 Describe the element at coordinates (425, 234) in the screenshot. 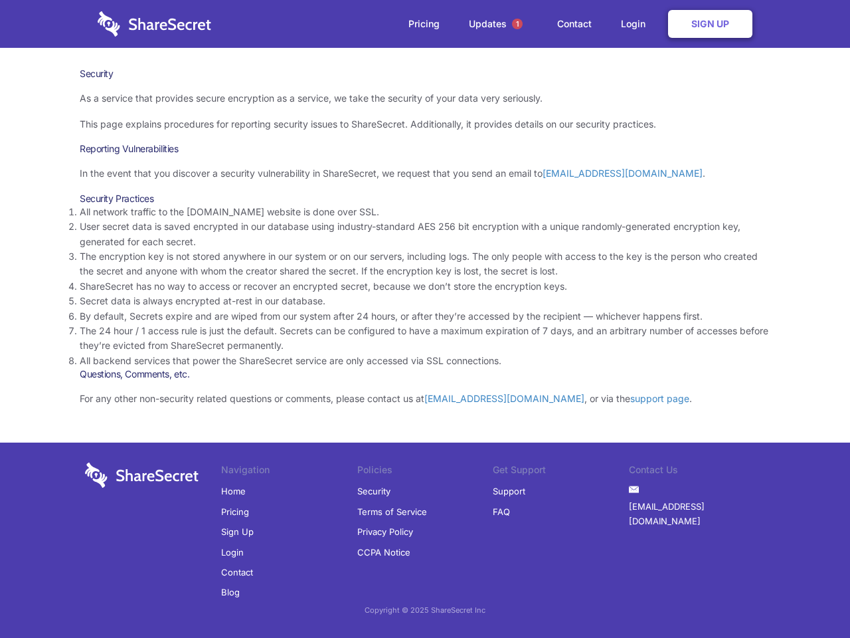

I see `li: User secret data is saved encrypted in our database using industry-standard AES 256 bit encryptio...` at that location.